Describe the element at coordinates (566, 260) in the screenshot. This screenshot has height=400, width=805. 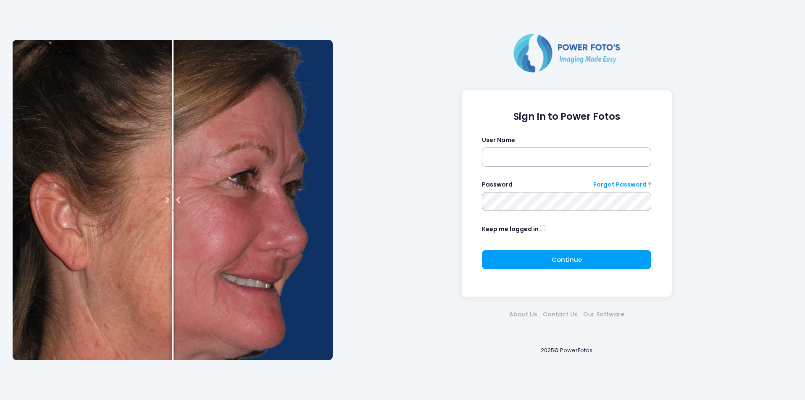
I see `button: Continue` at that location.